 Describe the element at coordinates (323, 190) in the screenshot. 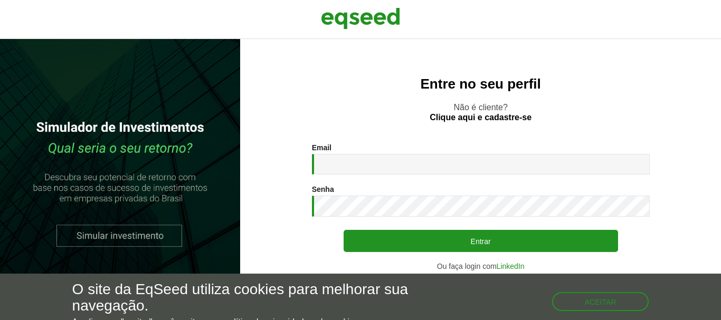

I see `label: Senha` at that location.